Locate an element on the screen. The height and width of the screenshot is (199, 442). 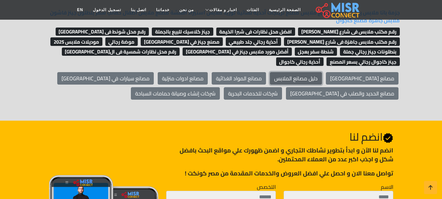
a: شركات إنشاء وصيانة حمامات السباحة is located at coordinates (176, 93).